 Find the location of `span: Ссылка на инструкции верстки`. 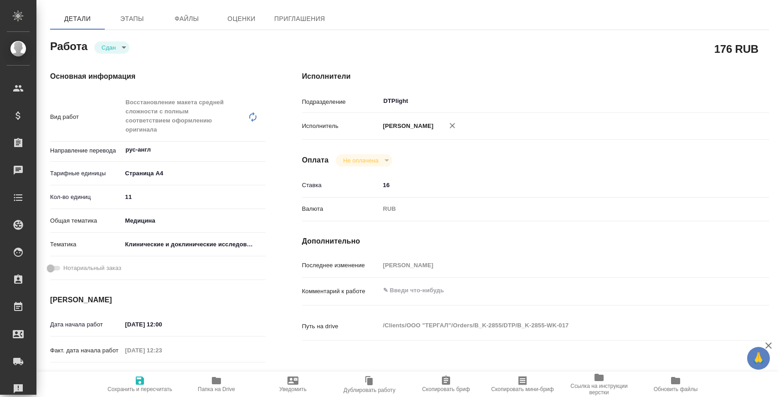

span: Ссылка на инструкции верстки is located at coordinates (599, 390).